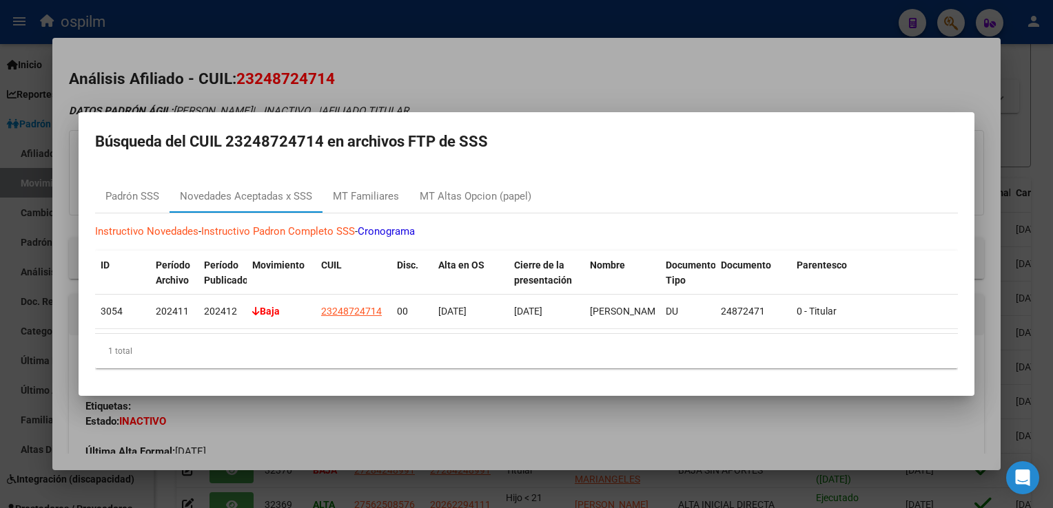  Describe the element at coordinates (105, 265) in the screenshot. I see `span: ID` at that location.